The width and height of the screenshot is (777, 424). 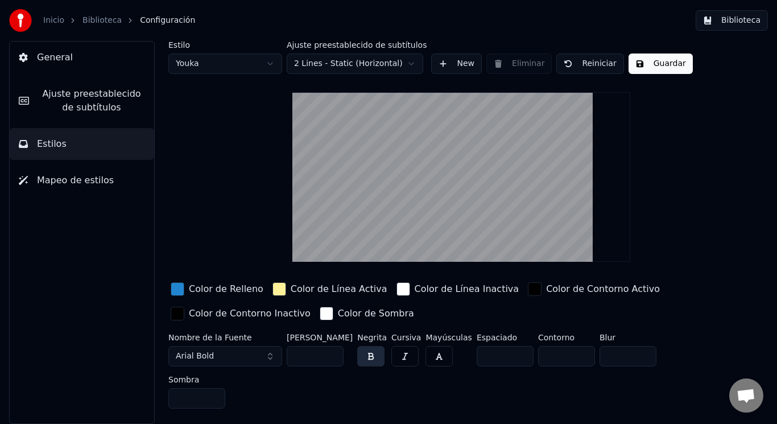 I want to click on label: Estilo, so click(x=225, y=45).